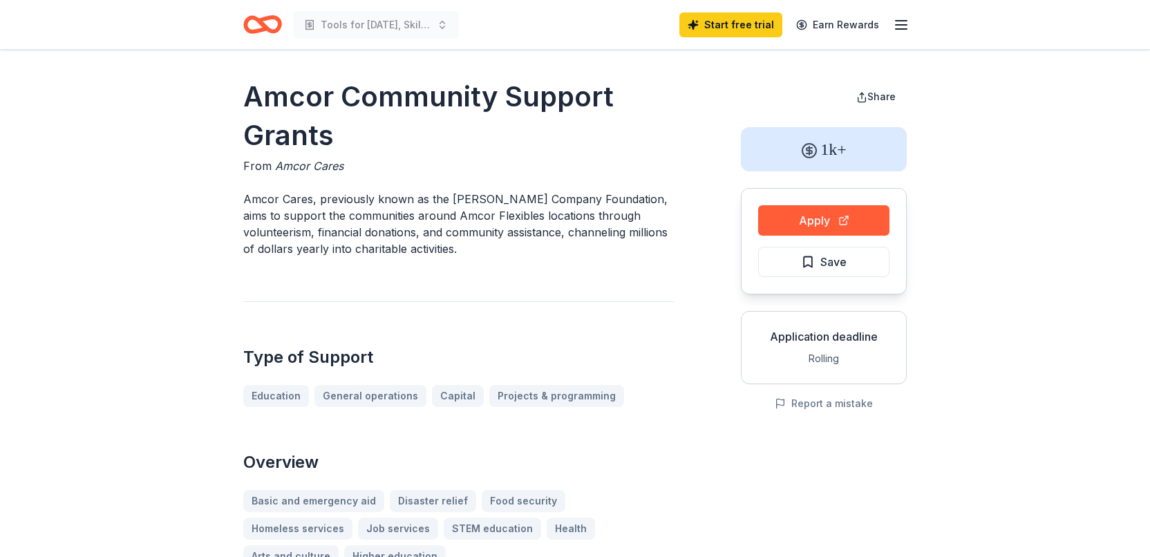  Describe the element at coordinates (309, 166) in the screenshot. I see `span: Amcor Cares` at that location.